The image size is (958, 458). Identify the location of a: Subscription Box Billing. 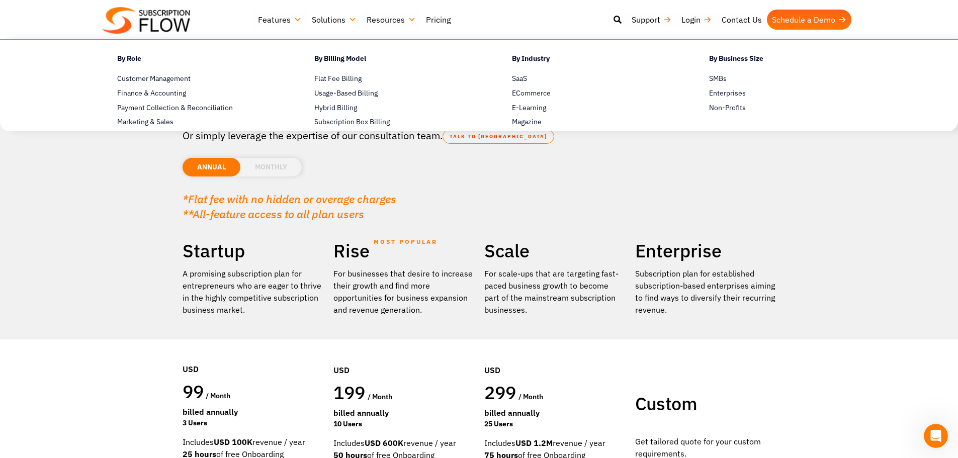
(395, 122).